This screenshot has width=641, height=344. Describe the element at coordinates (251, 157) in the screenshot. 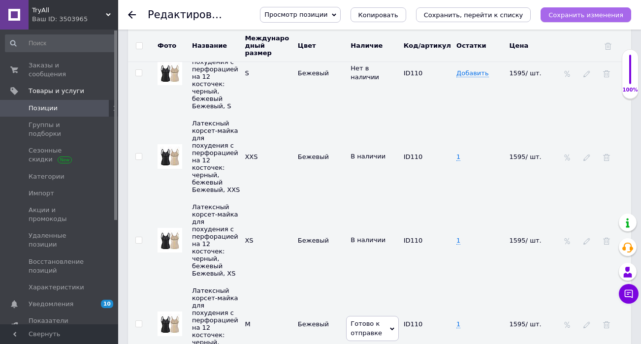

I see `span: XXS` at that location.